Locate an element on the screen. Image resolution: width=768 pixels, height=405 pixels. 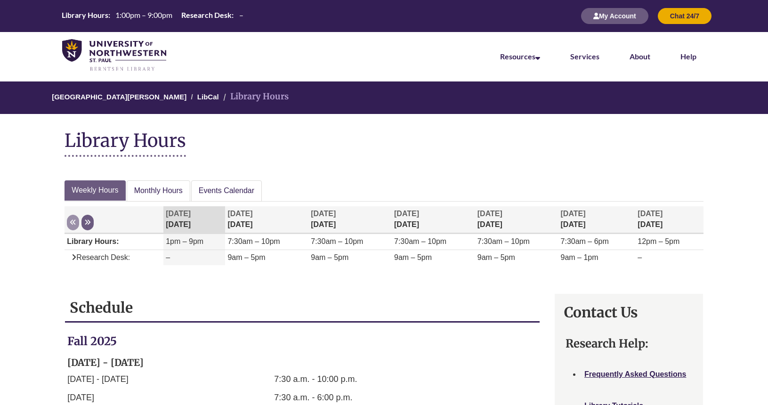
button: My Account is located at coordinates (614, 16).